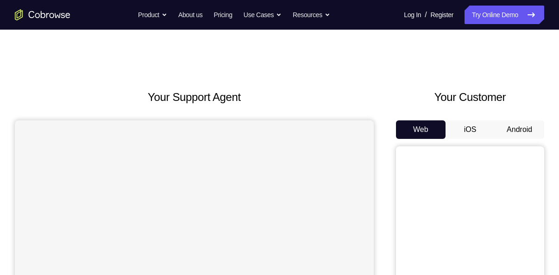 The height and width of the screenshot is (275, 559). Describe the element at coordinates (442, 15) in the screenshot. I see `a: Register` at that location.